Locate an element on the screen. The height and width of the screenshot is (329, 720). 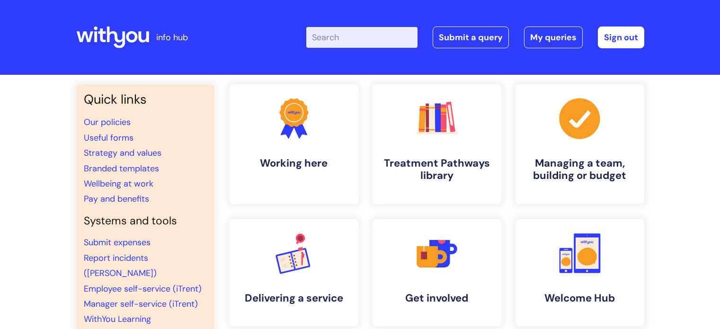
h4: Treatment Pathways library is located at coordinates (437, 169).